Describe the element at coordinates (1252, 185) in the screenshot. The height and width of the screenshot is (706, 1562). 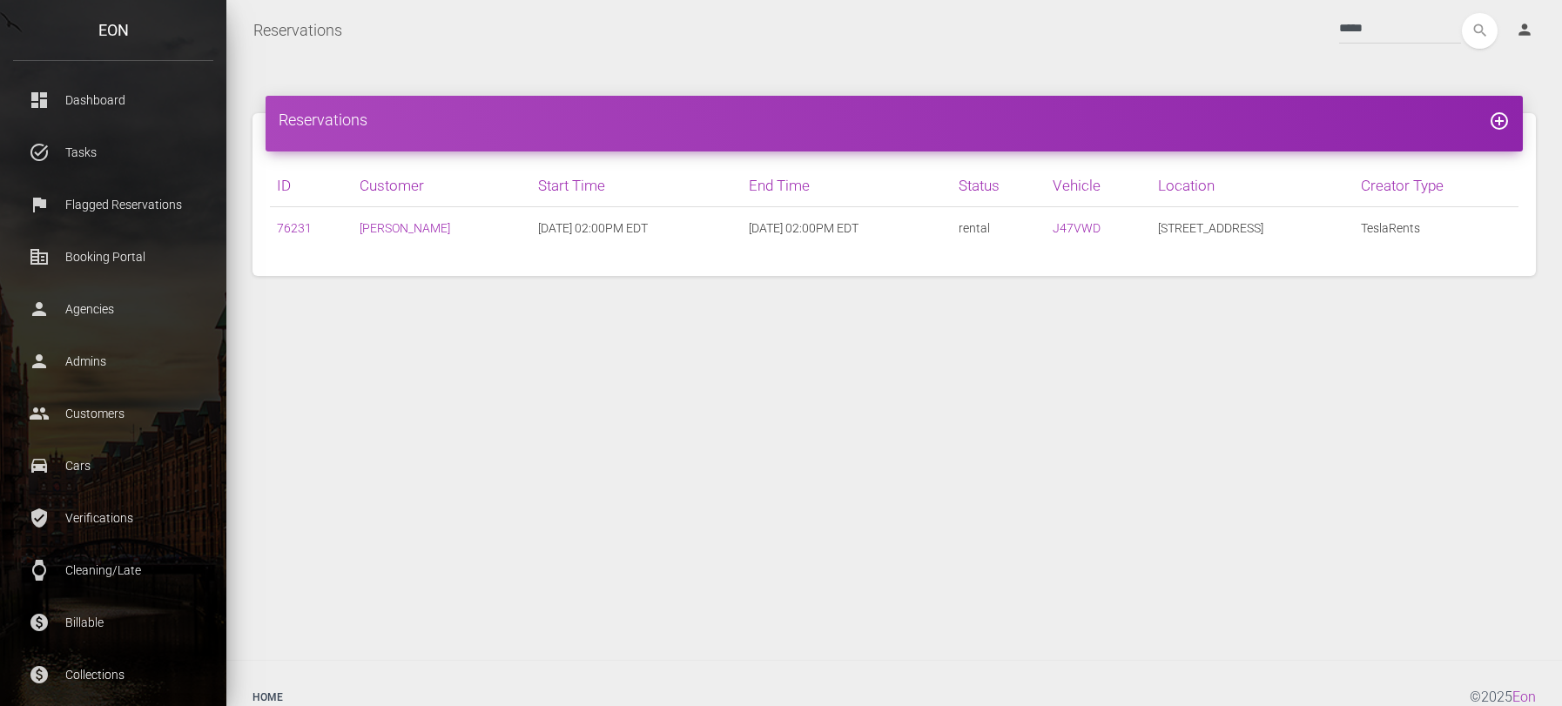
I see `th: Location` at that location.